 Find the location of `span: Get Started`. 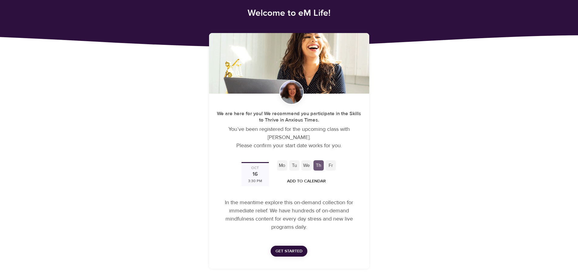

span: Get Started is located at coordinates (289, 252).